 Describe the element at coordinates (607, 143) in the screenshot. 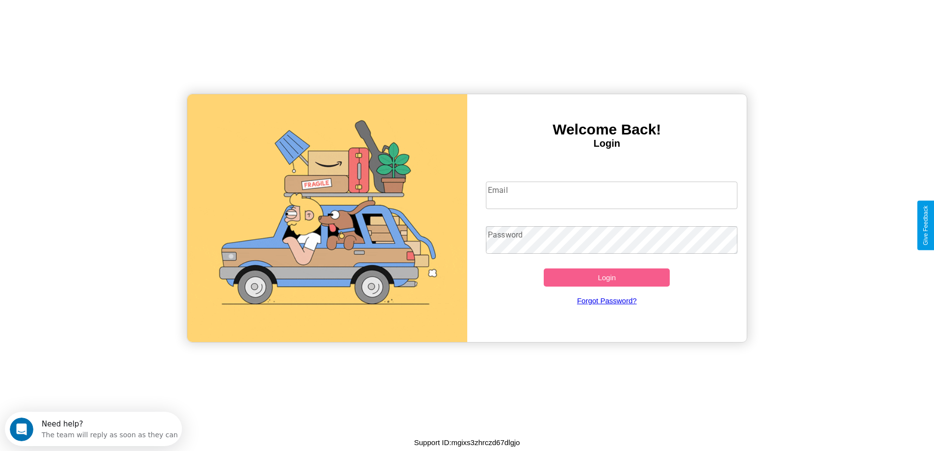

I see `h4: Login` at that location.